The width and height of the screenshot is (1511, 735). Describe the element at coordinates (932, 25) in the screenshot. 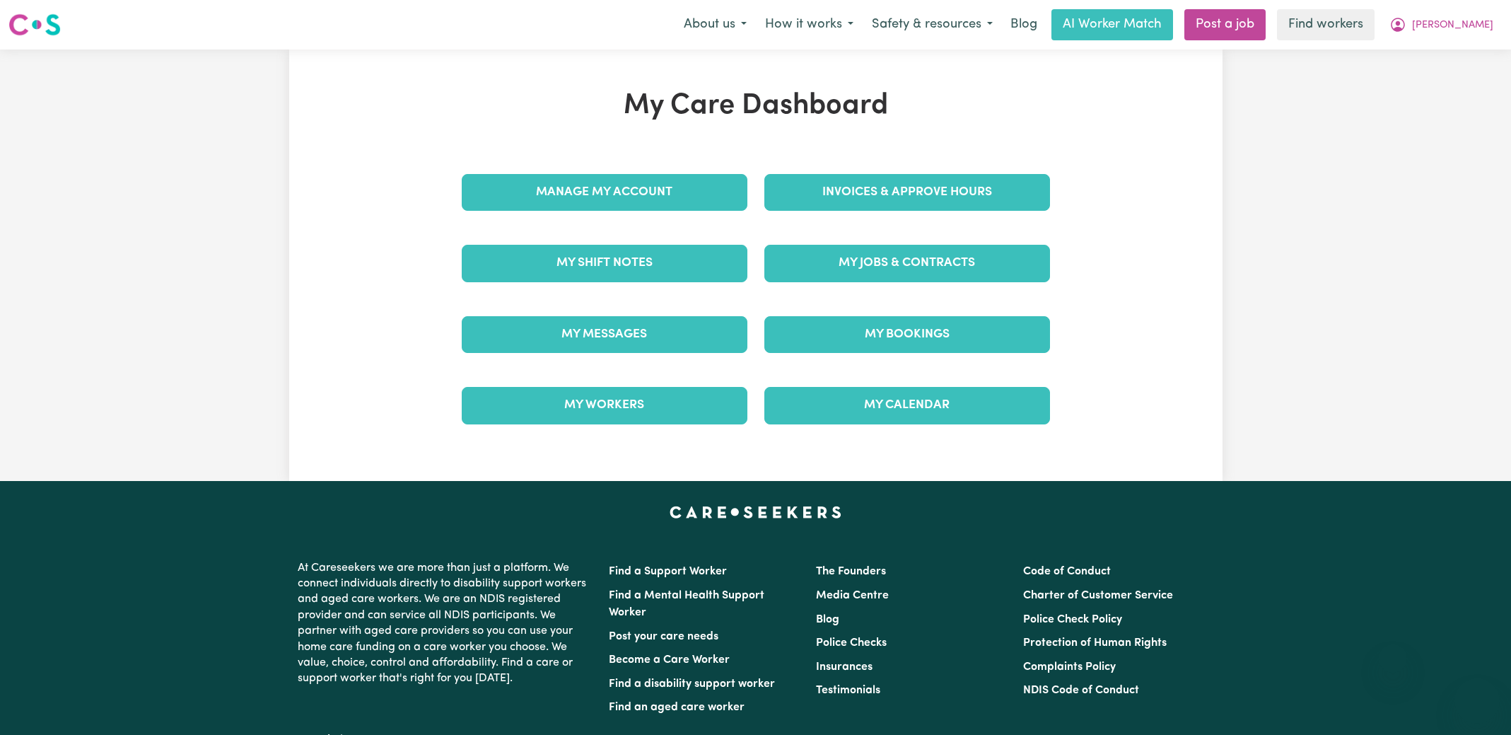

I see `button: Safety & resources` at that location.